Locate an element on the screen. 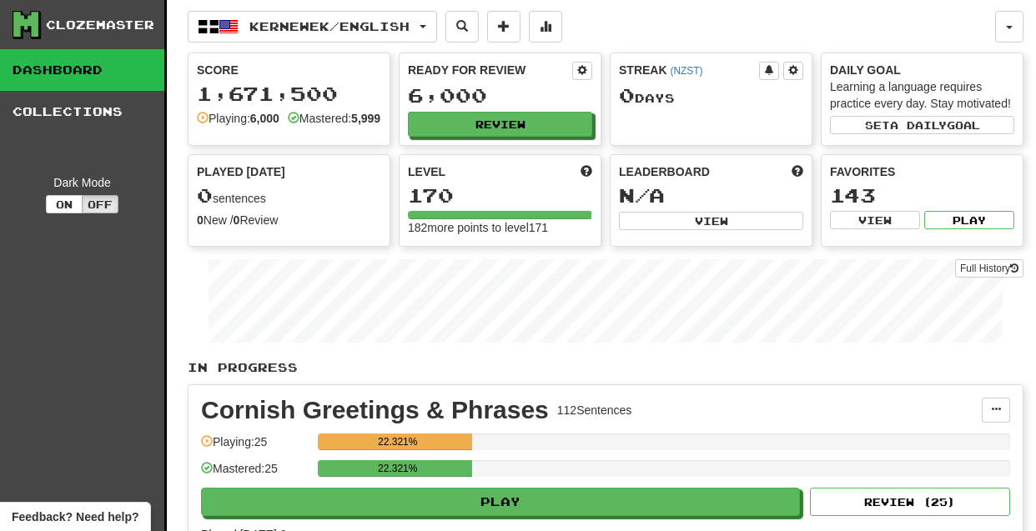 This screenshot has height=531, width=1036. div: 182 more points to level 171 is located at coordinates (500, 228).